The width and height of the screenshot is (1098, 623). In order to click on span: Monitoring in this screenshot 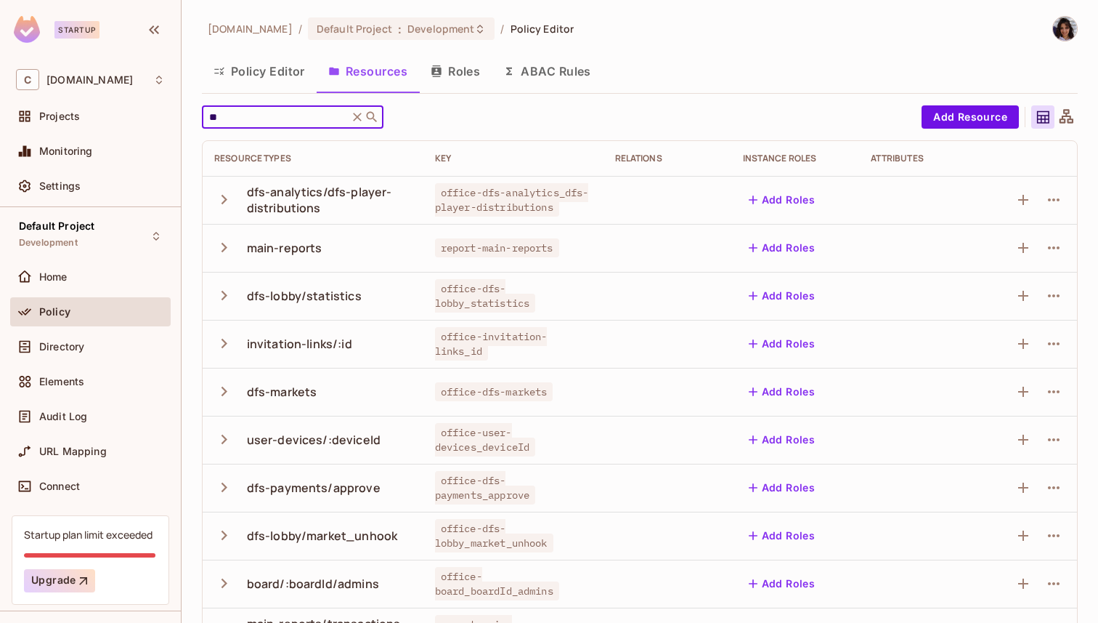, I will do `click(66, 151)`.